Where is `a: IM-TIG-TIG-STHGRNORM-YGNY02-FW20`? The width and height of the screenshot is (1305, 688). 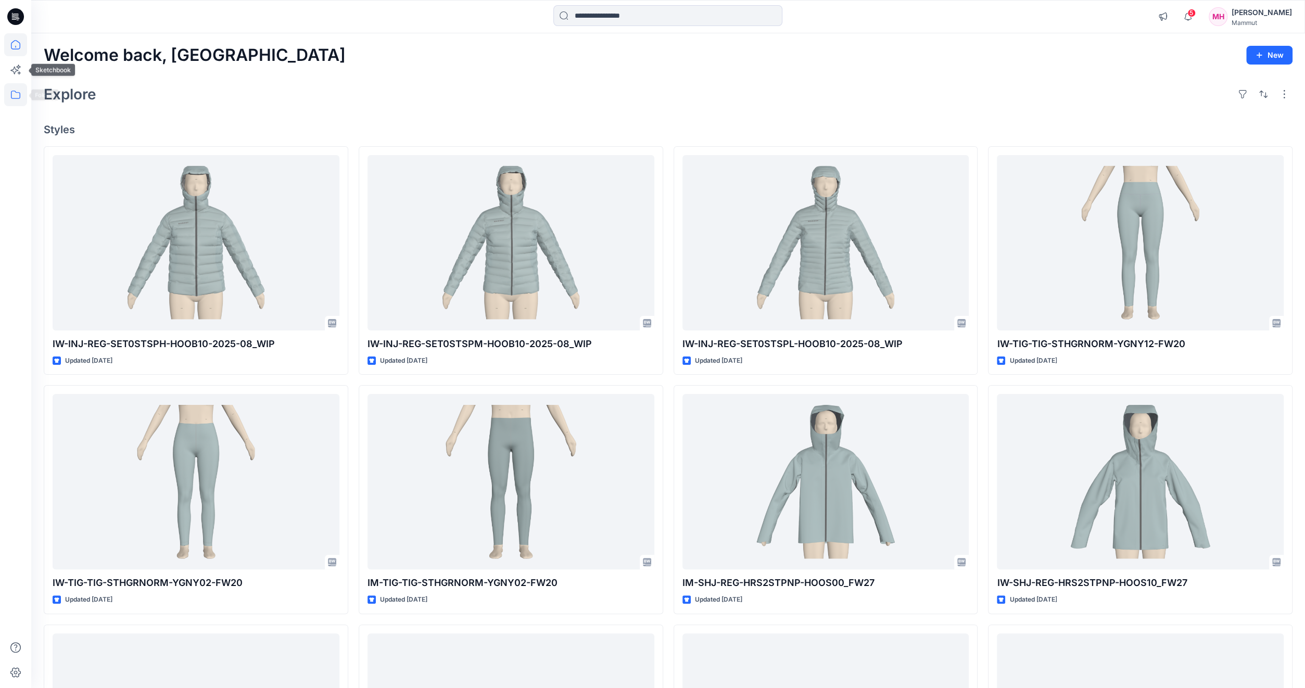 a: IM-TIG-TIG-STHGRNORM-YGNY02-FW20 is located at coordinates (511, 482).